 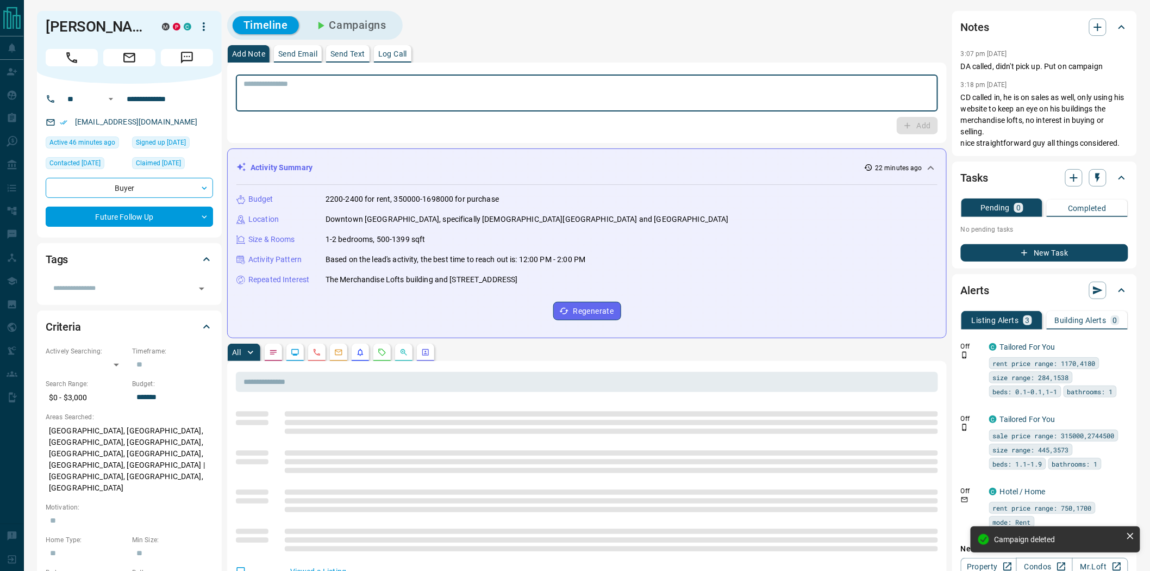 What do you see at coordinates (298, 54) in the screenshot?
I see `p: Send Email` at bounding box center [298, 54].